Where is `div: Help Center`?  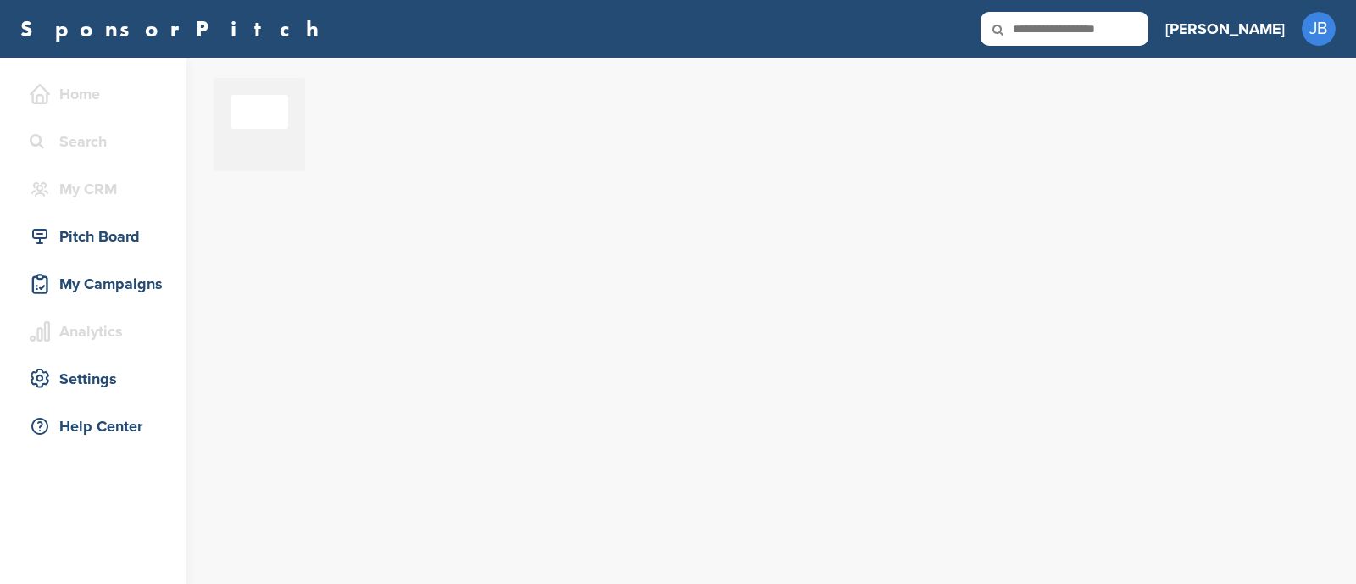
div: Help Center is located at coordinates (97, 426).